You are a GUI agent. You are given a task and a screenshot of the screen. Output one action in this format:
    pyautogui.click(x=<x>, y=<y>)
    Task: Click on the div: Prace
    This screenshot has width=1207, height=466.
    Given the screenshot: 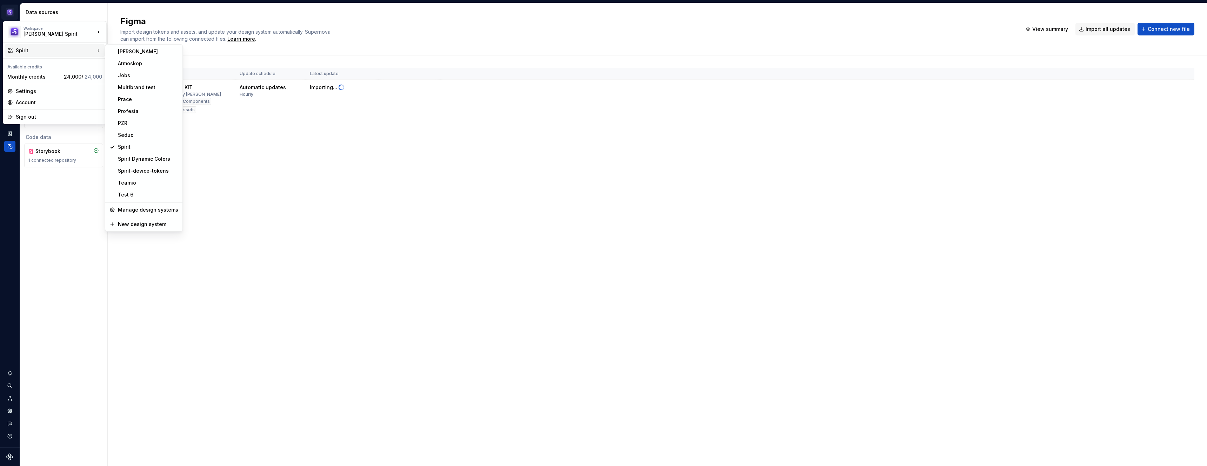 What is the action you would take?
    pyautogui.click(x=148, y=99)
    